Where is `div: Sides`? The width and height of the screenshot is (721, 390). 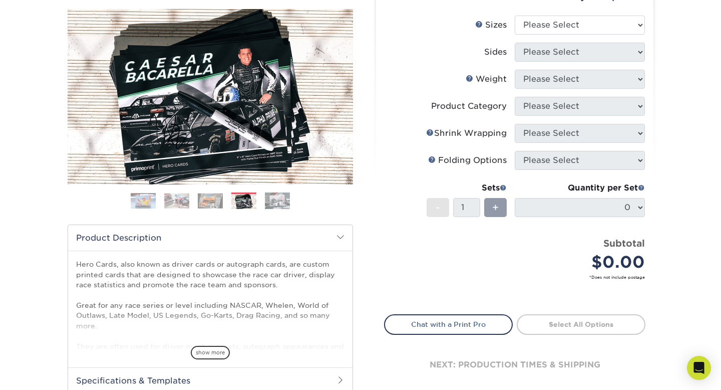
div: Sides is located at coordinates (495, 52).